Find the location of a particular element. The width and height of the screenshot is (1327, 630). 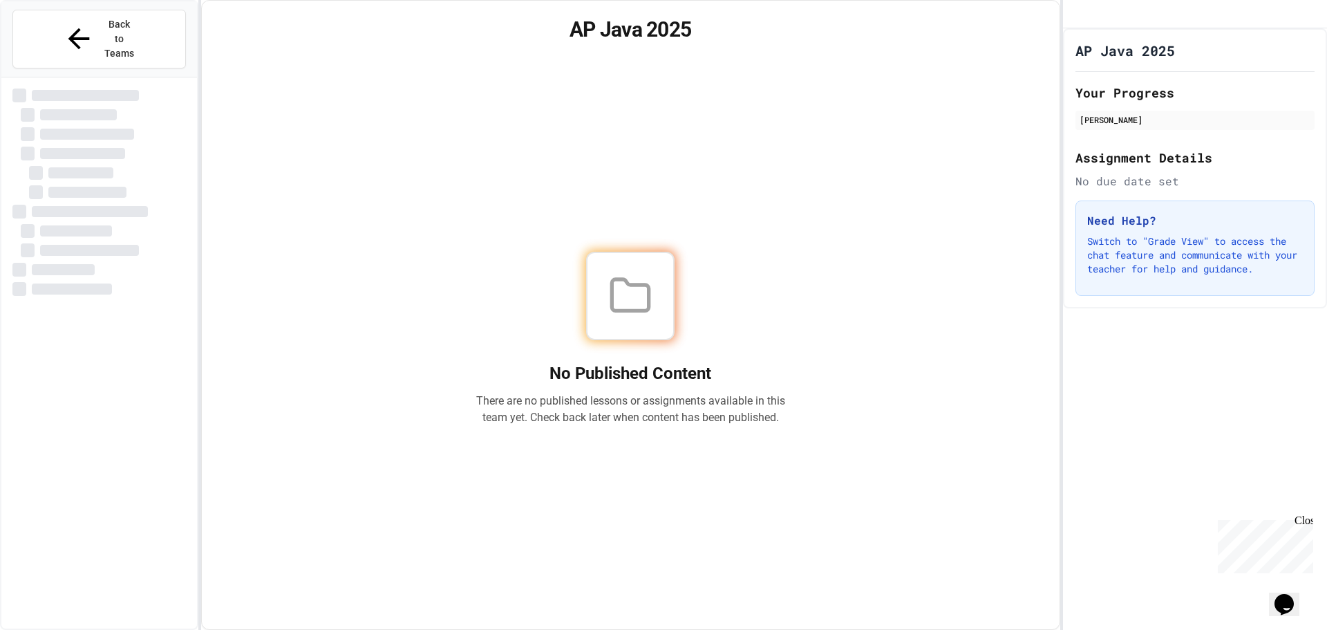

span: Back to Teams is located at coordinates (119, 39).